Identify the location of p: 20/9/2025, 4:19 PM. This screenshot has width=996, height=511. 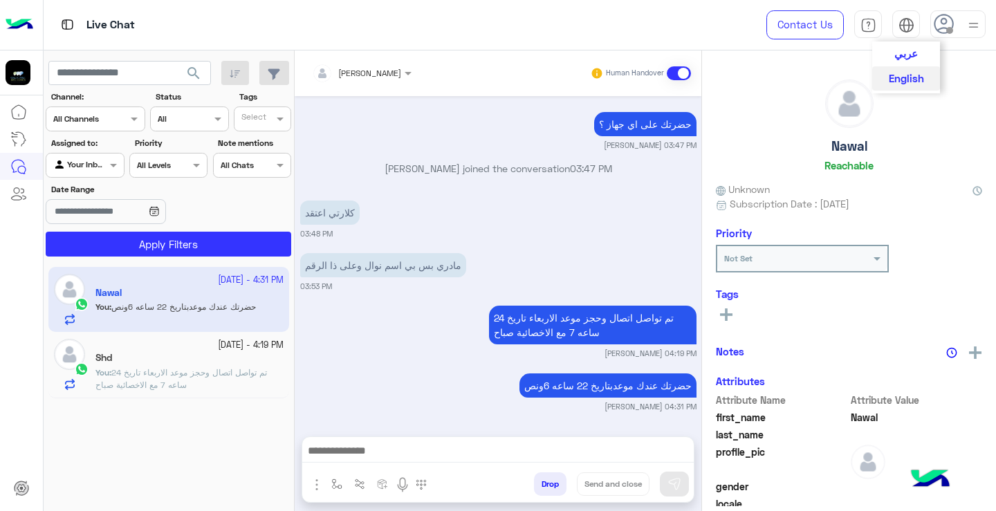
(593, 325).